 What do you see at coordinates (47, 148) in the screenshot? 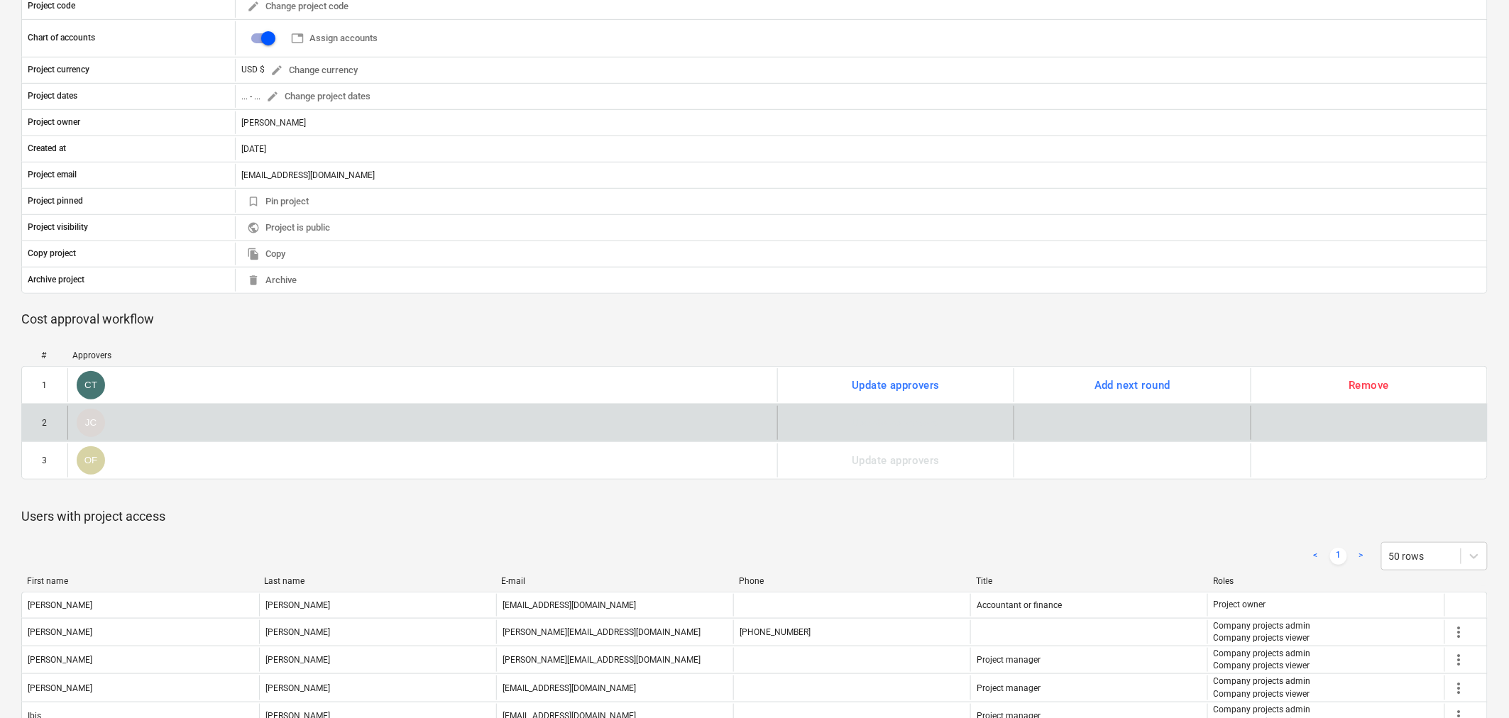
I see `p: Created at` at bounding box center [47, 148].